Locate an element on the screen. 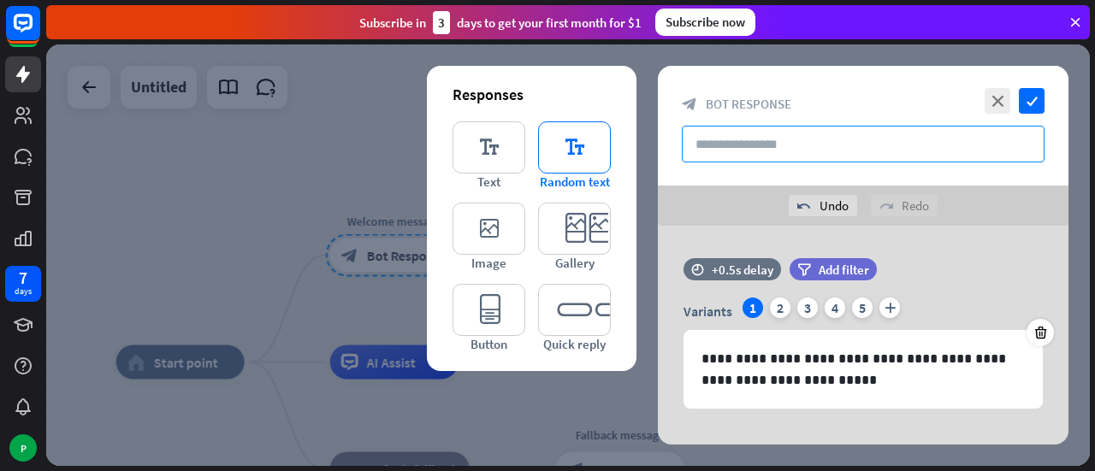 Image resolution: width=1095 pixels, height=471 pixels. div: 2 is located at coordinates (780, 308).